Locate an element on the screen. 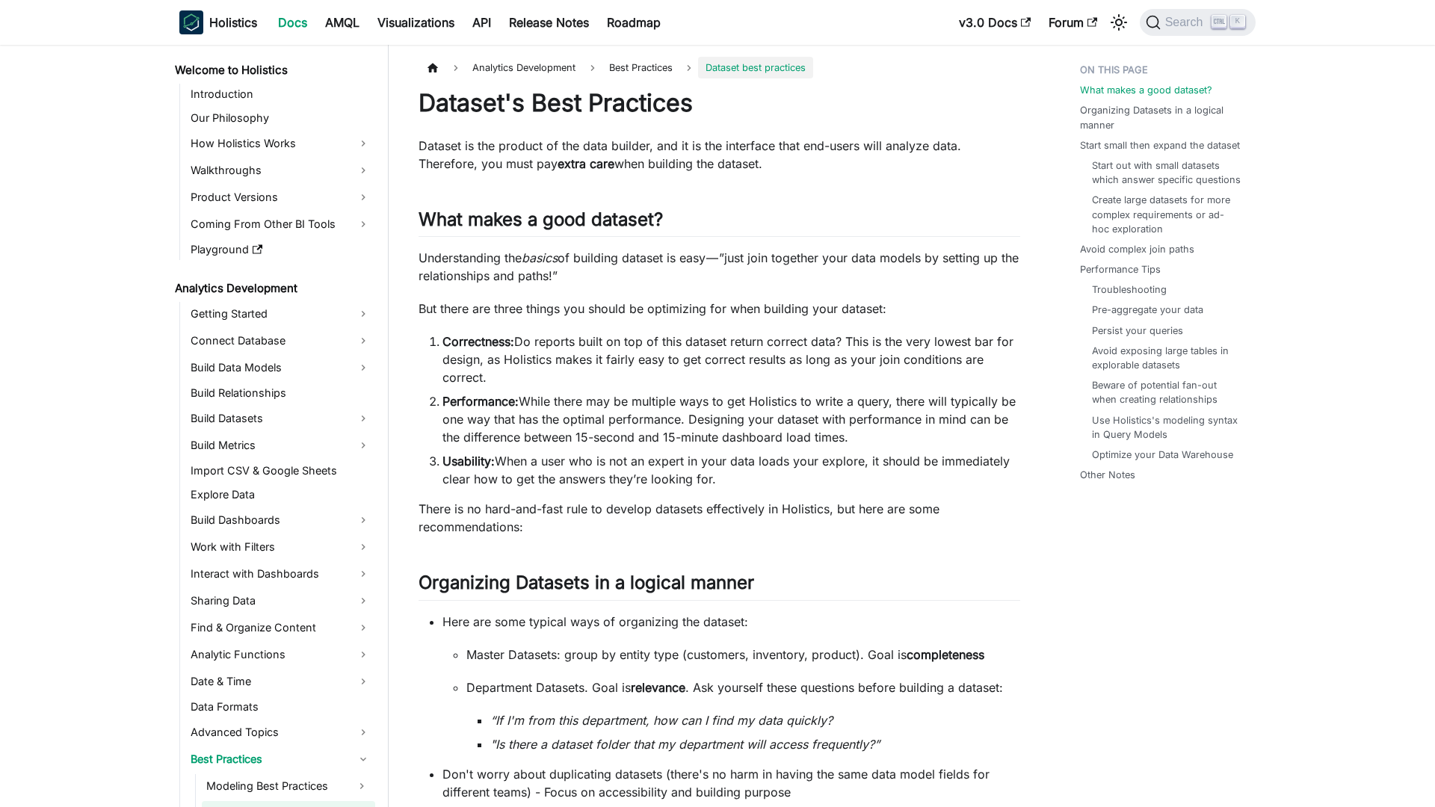  button: Expand sidebar category 'Modeling Best Practices' is located at coordinates (362, 786).